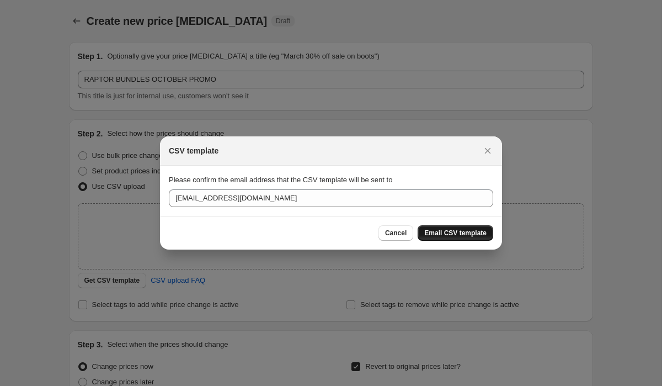  I want to click on span: Please confirm the email address that the CSV template will be sent to, so click(280, 179).